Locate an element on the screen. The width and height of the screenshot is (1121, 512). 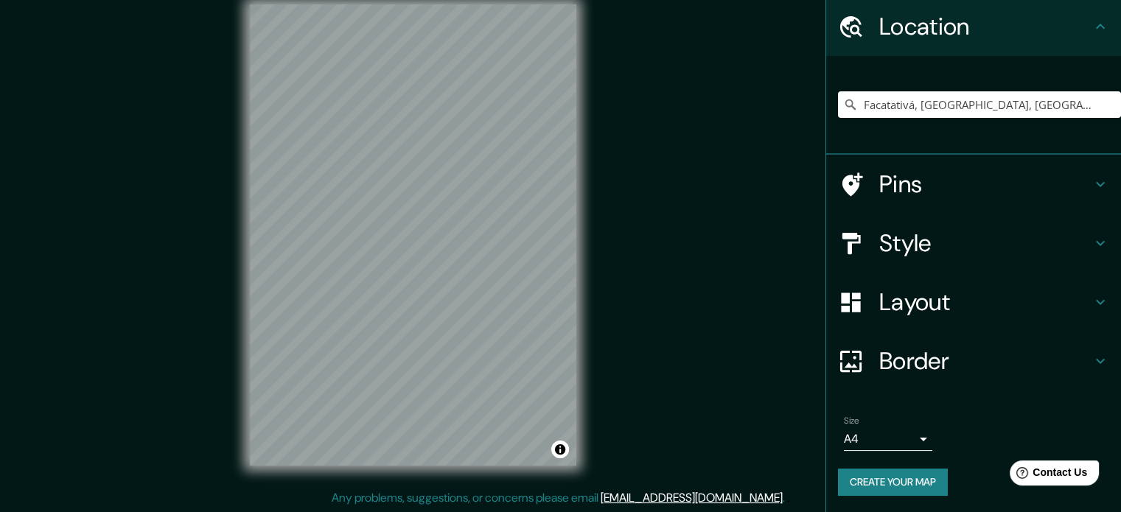
p: Any problems, suggestions, or concerns please email . is located at coordinates (558, 498).